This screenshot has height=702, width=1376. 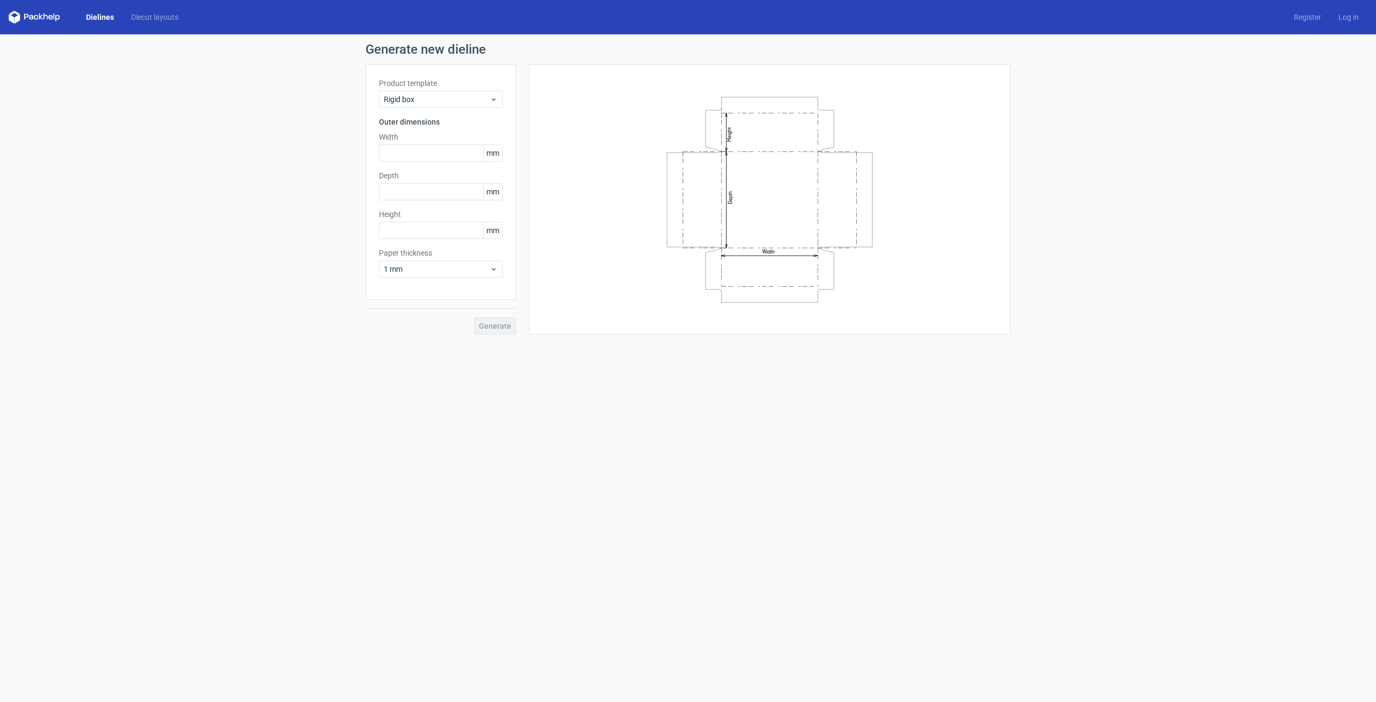 What do you see at coordinates (688, 49) in the screenshot?
I see `h1: Generate new dieline` at bounding box center [688, 49].